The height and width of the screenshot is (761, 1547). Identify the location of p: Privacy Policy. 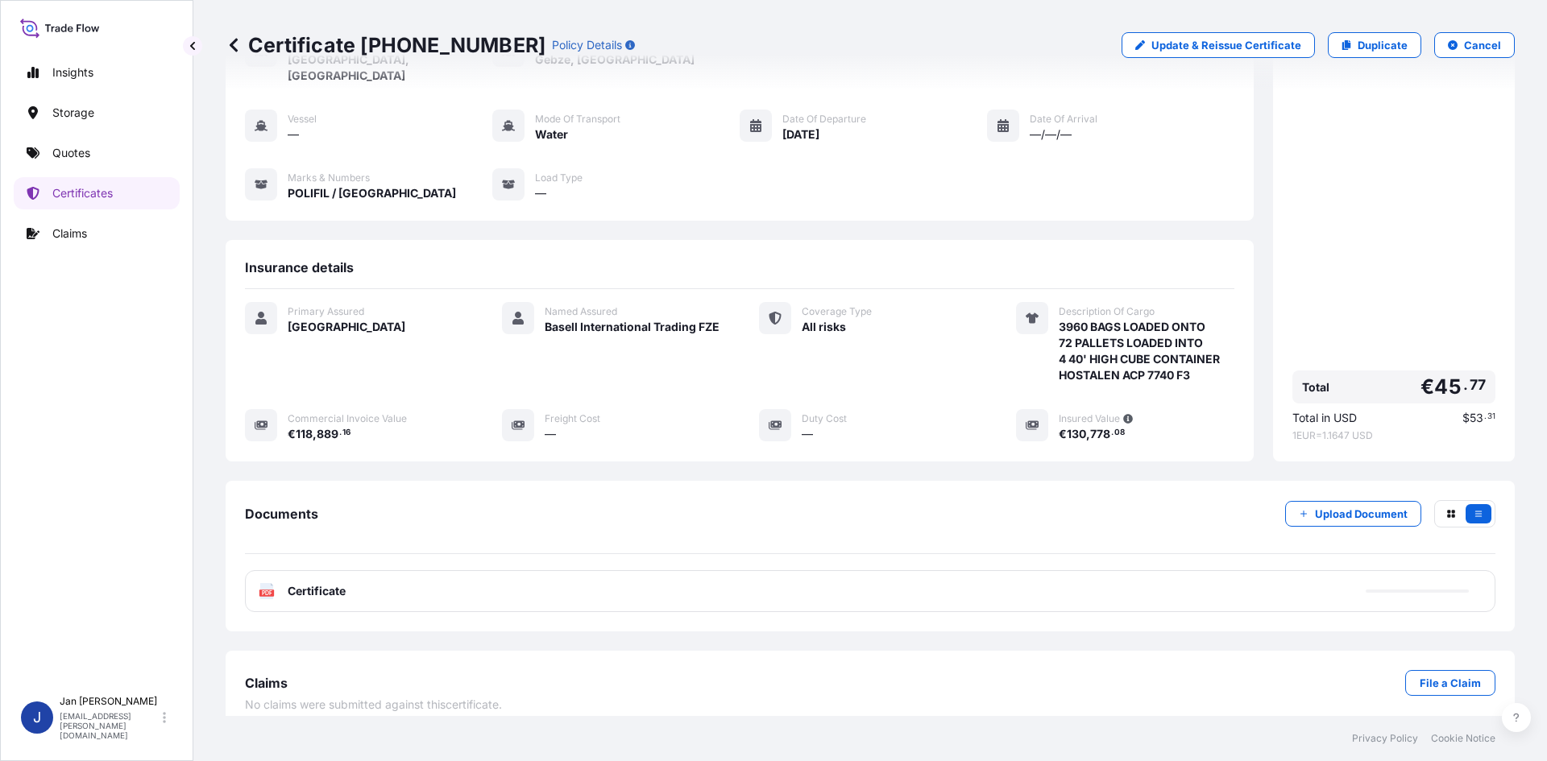
(1385, 739).